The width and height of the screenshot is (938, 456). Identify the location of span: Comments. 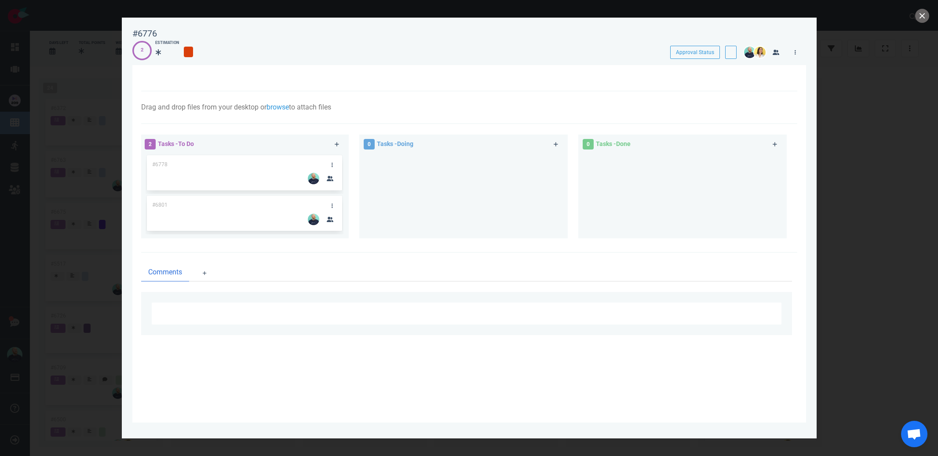
(165, 272).